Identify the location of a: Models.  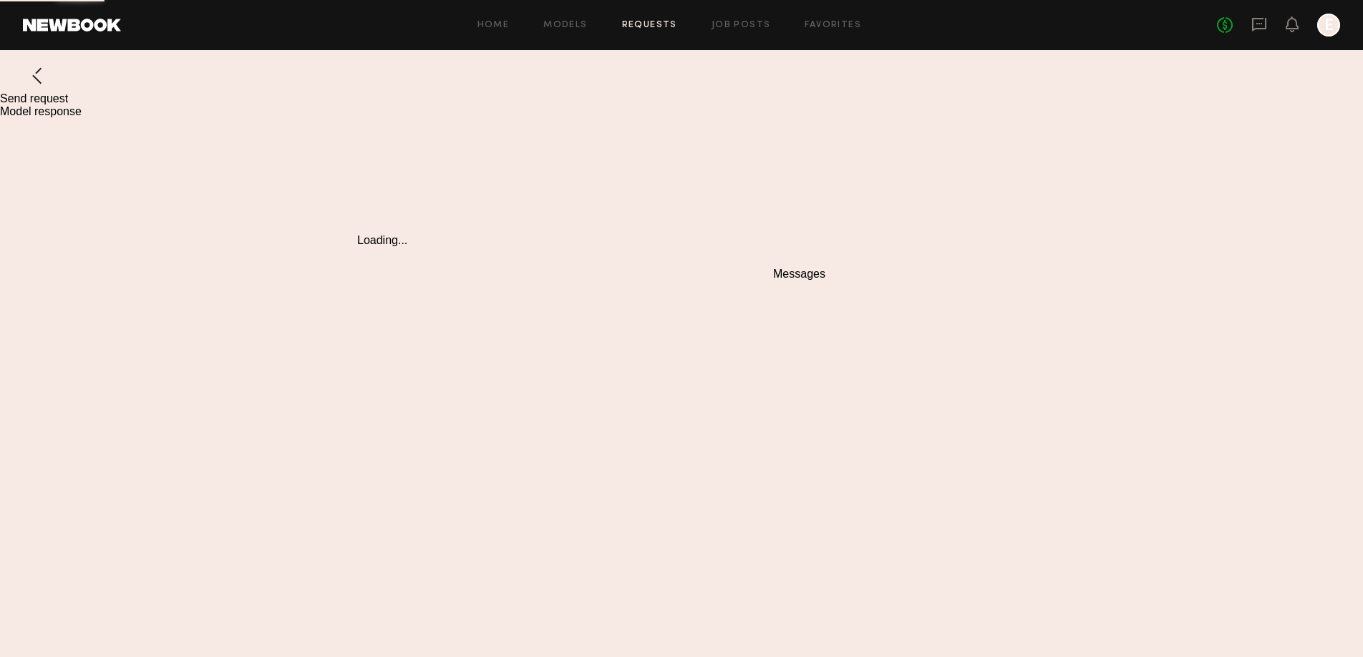
(565, 25).